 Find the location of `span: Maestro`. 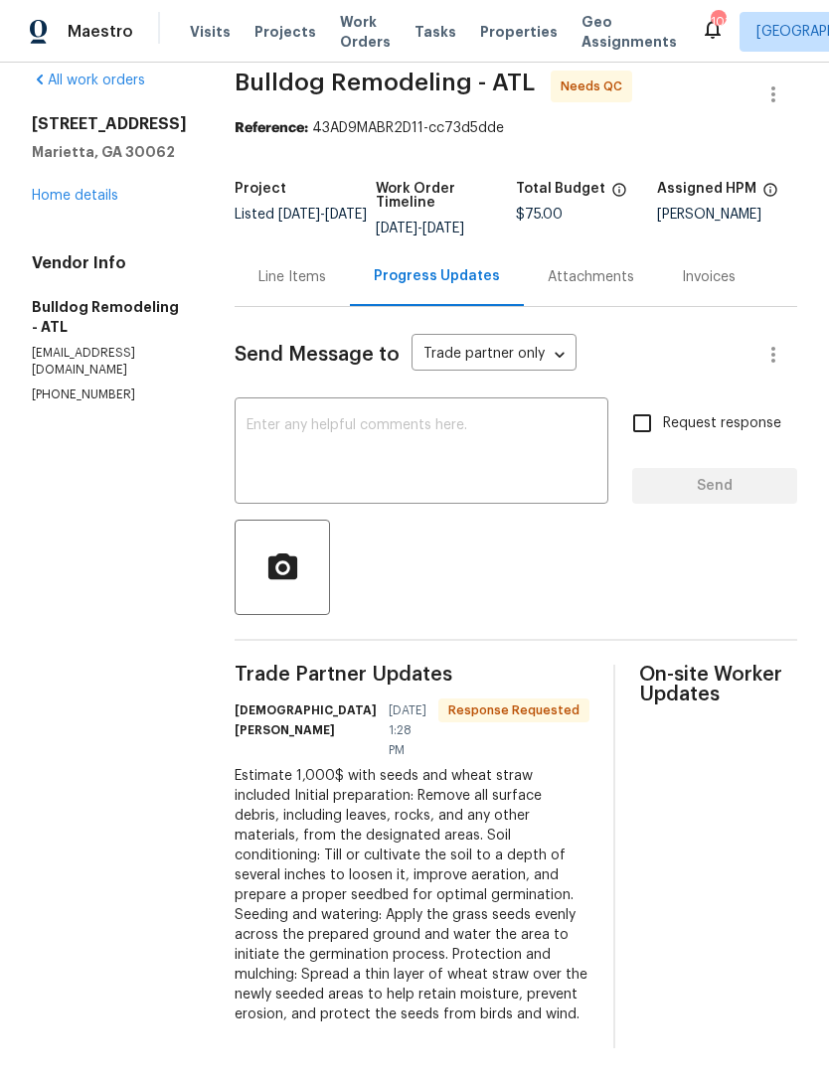

span: Maestro is located at coordinates (100, 32).